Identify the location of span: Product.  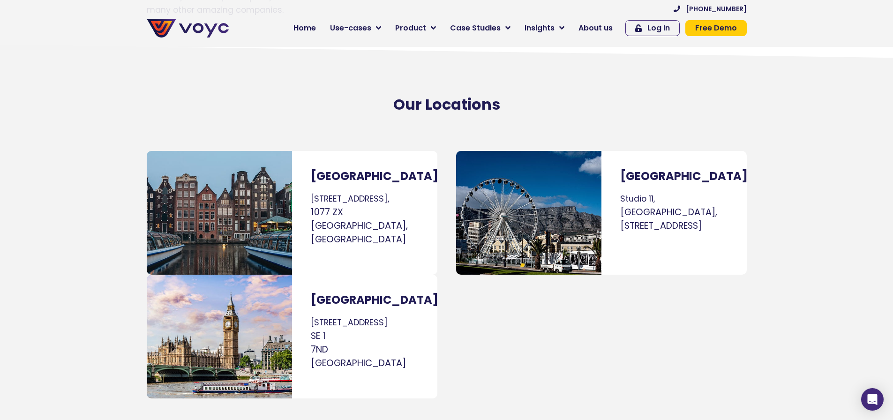
(411, 28).